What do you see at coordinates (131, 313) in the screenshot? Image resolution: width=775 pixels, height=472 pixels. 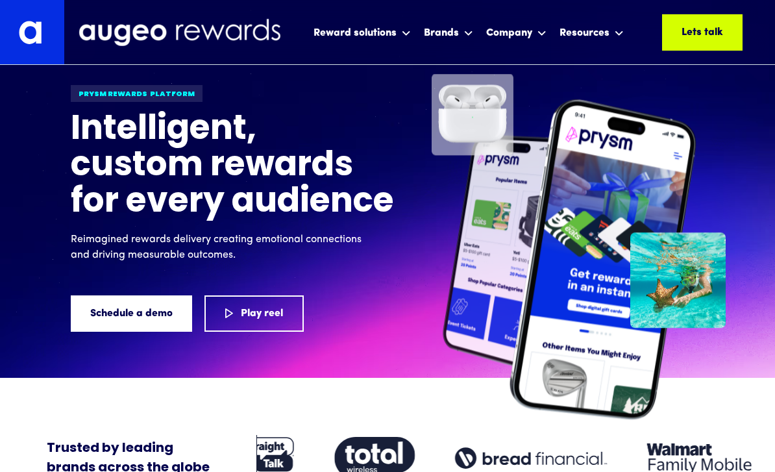 I see `a: Schedule a demo` at bounding box center [131, 313].